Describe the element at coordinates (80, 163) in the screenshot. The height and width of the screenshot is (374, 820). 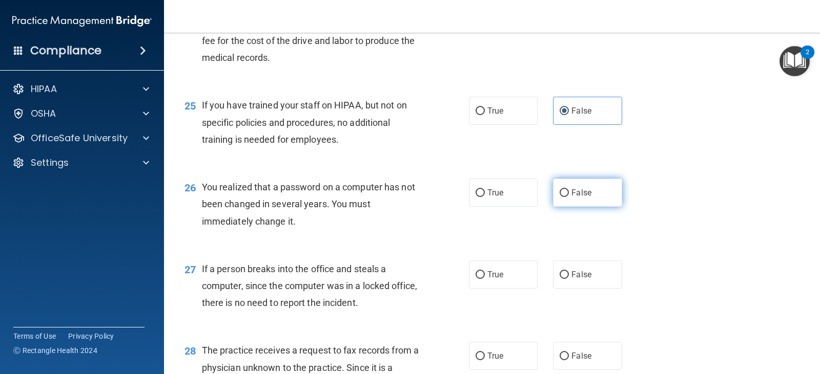
I see `a: Settings` at that location.